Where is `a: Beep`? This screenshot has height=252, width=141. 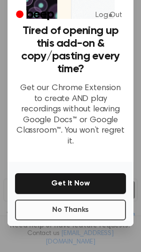 a: Beep is located at coordinates (36, 15).